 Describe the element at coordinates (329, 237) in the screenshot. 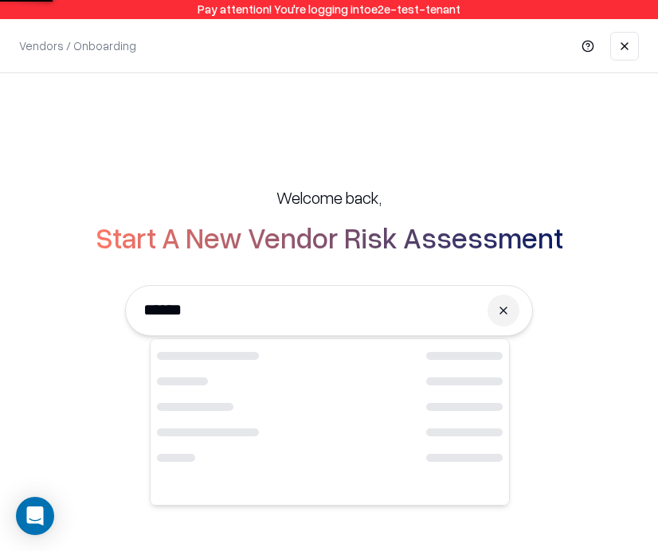

I see `h2: Start A New Vendor Risk Assessment` at that location.